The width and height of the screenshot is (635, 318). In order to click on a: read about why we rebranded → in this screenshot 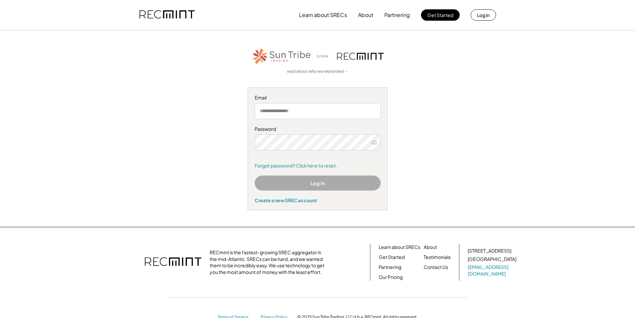, I will do `click(318, 71)`.